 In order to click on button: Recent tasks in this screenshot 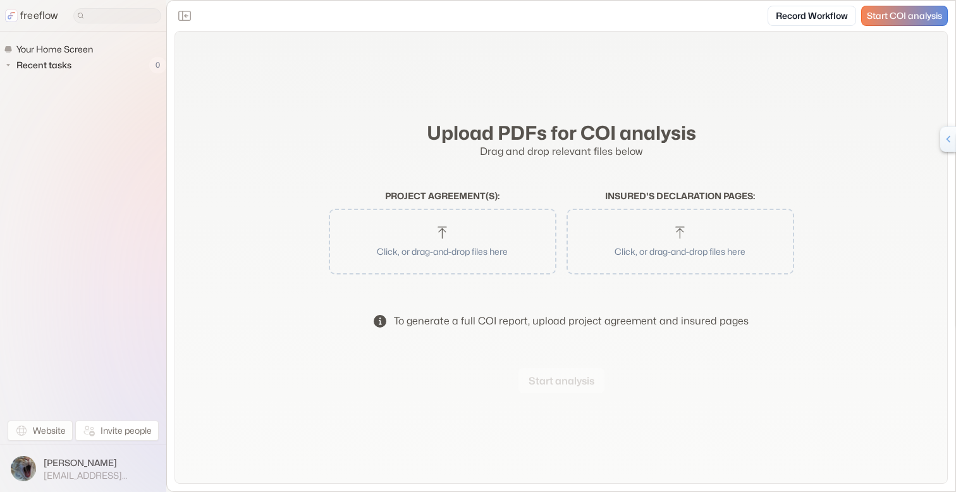, I will do `click(40, 65)`.